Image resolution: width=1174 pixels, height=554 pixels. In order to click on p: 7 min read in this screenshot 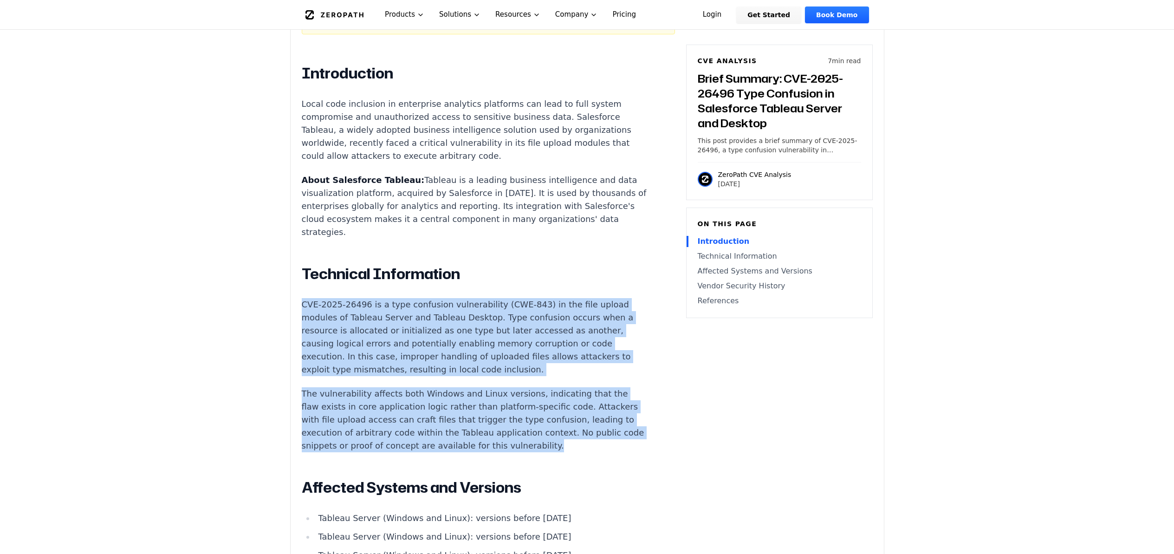, I will do `click(844, 61)`.